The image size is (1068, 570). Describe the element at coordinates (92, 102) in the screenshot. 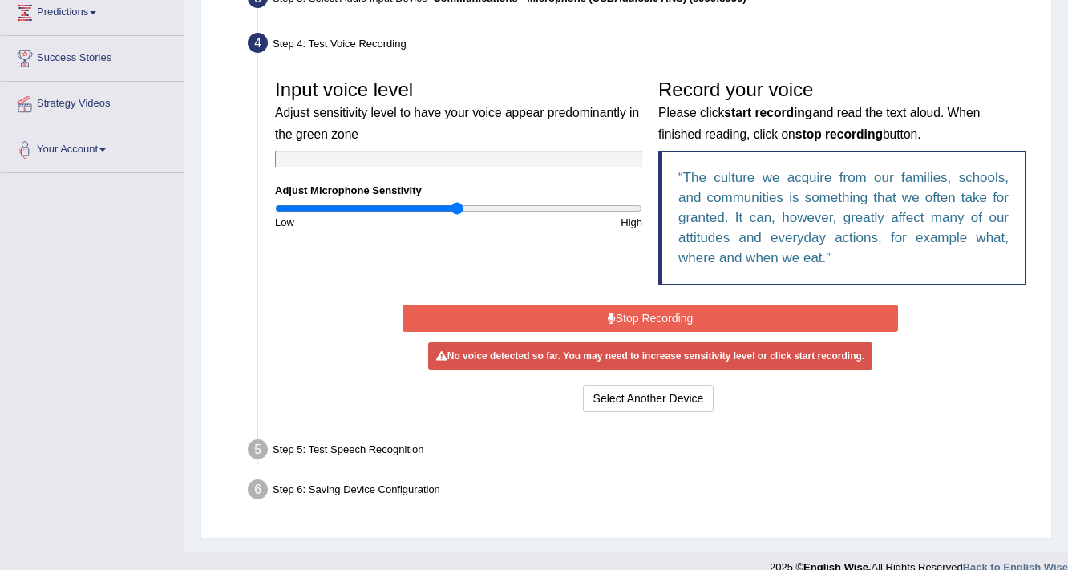

I see `a: Strategy Videos` at that location.